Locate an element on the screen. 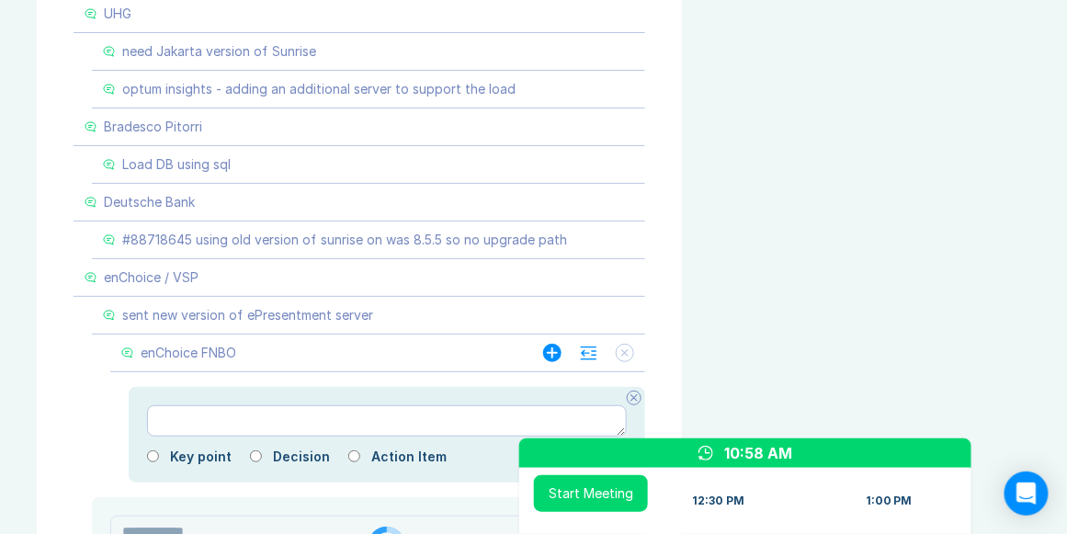  div: enChoice / VSP is located at coordinates (151, 278).